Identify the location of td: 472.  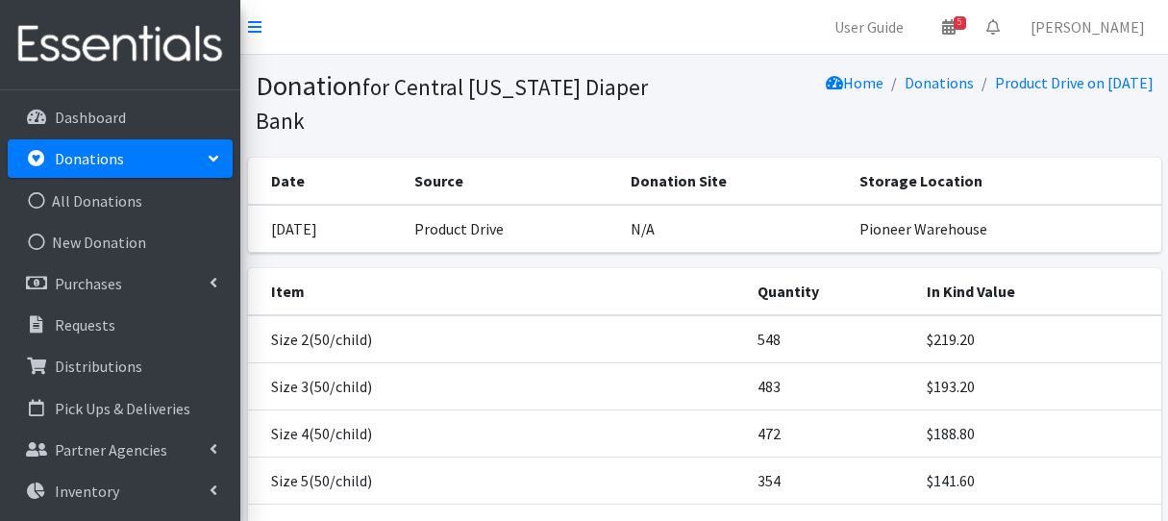
(830, 433).